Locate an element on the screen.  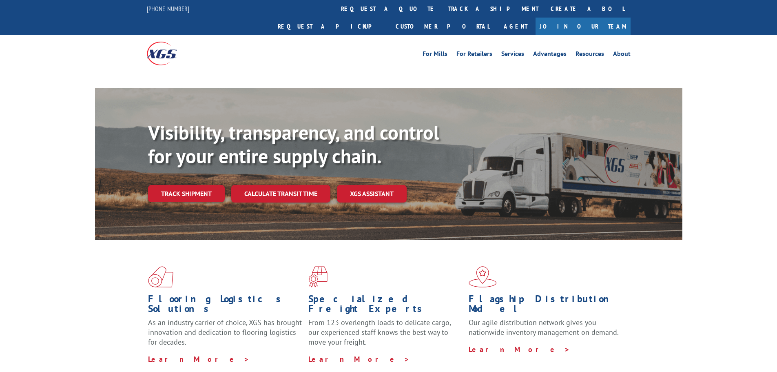
a: Customer Portal is located at coordinates (443, 26).